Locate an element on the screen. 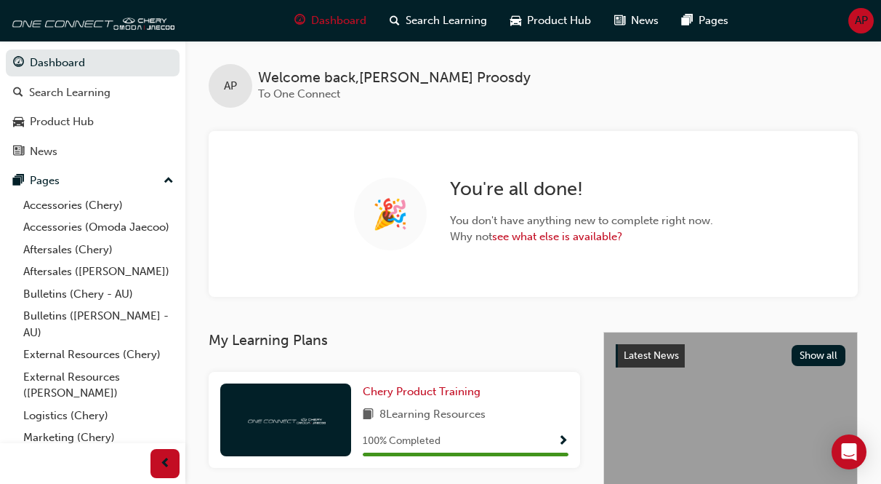 This screenshot has width=881, height=484. a: External Resources (Chery) is located at coordinates (98, 354).